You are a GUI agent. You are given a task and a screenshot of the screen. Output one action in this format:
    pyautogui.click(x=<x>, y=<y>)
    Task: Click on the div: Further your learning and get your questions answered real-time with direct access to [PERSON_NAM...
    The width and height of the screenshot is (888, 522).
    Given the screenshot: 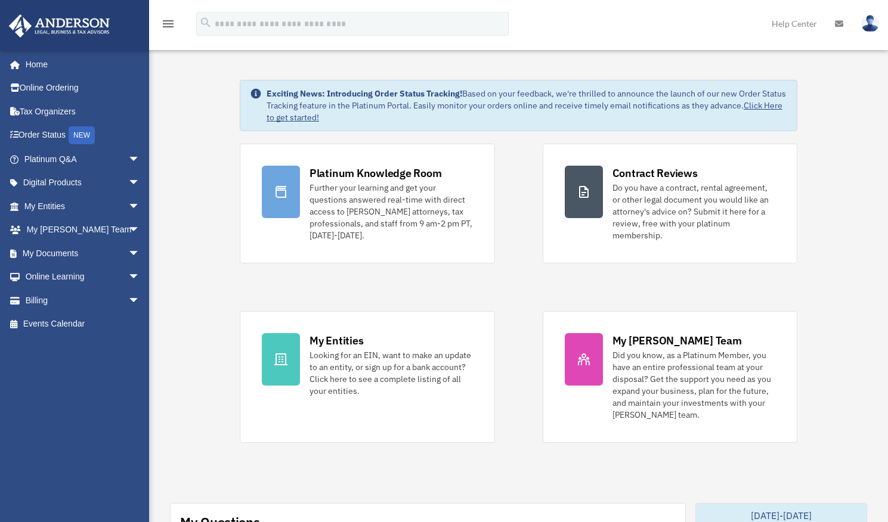 What is the action you would take?
    pyautogui.click(x=391, y=212)
    